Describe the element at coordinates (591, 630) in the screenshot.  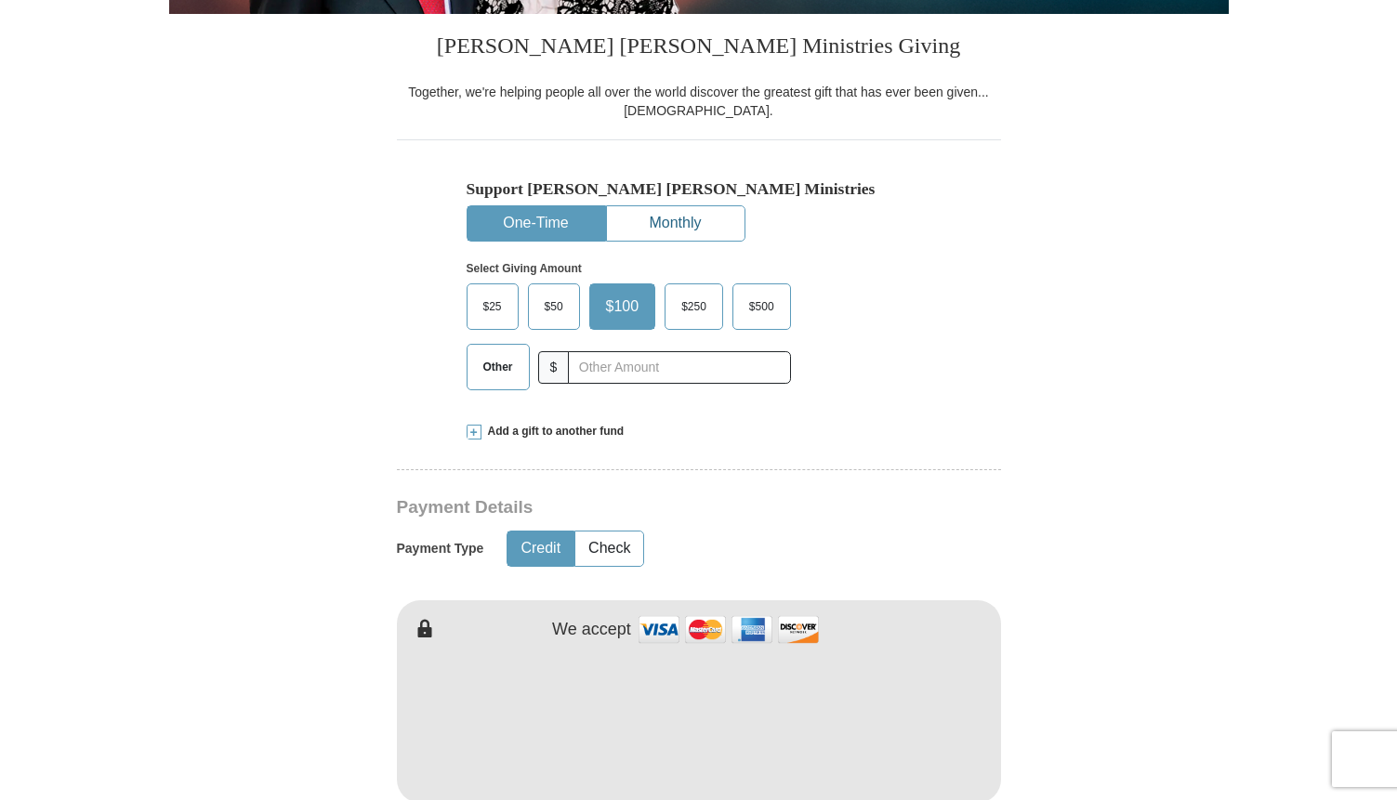
I see `h4: We accept` at that location.